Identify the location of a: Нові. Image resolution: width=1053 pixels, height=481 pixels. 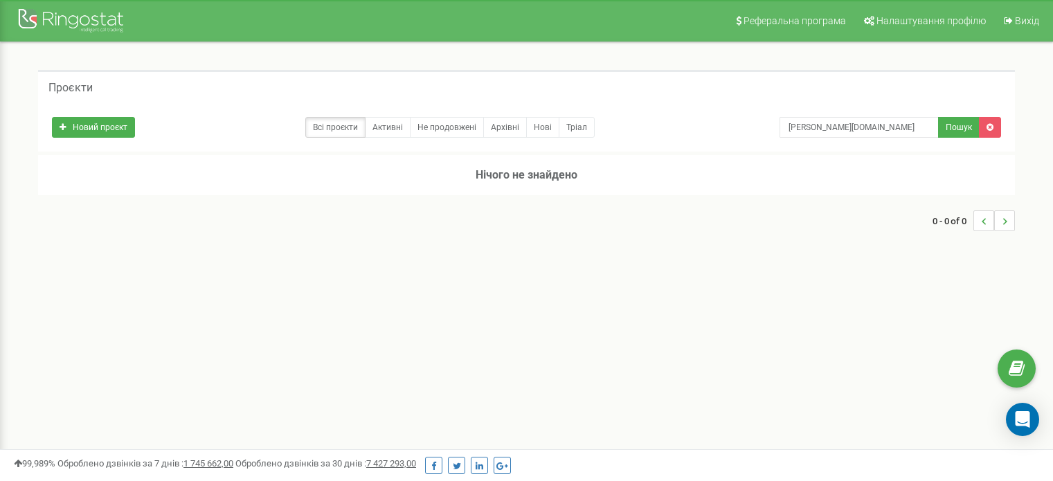
(543, 127).